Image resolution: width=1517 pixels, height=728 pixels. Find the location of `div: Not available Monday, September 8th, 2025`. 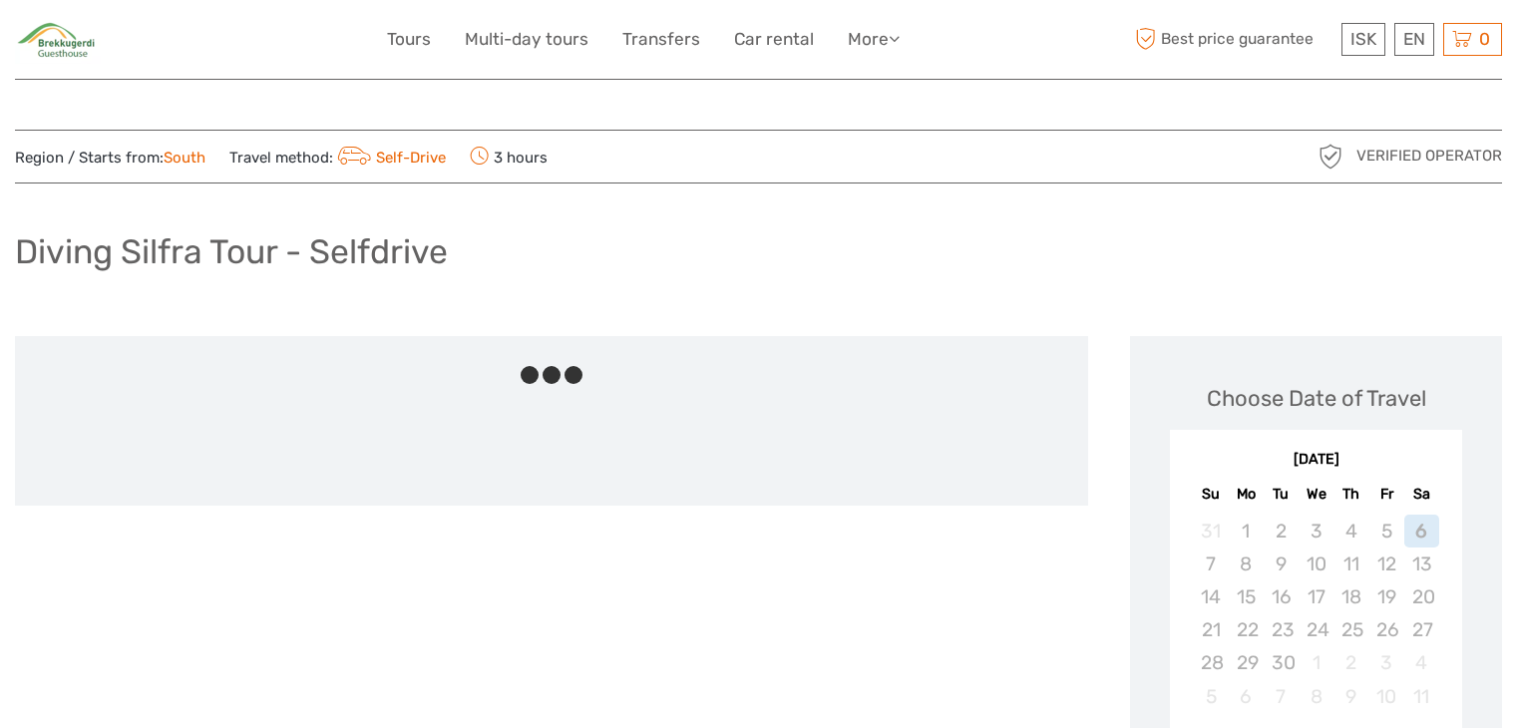

div: Not available Monday, September 8th, 2025 is located at coordinates (1245, 563).